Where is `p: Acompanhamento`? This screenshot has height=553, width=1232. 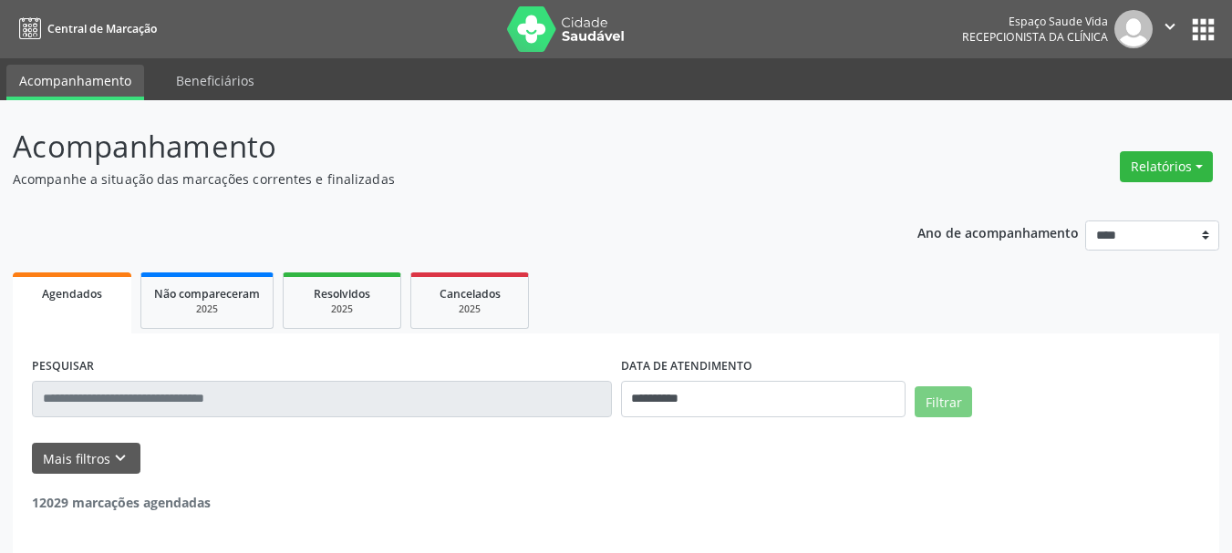
p: Acompanhamento is located at coordinates (435, 147).